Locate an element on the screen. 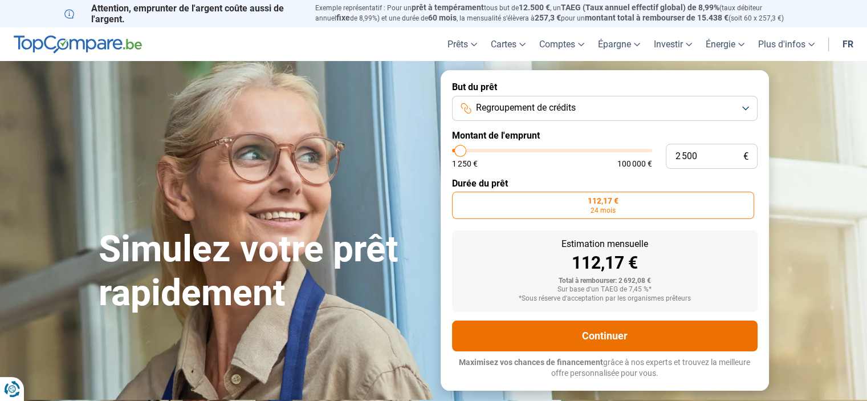 This screenshot has width=867, height=401. p: Exemple représentatif : Pour un tous but de , un (taux débiteur annuel de 8,99%) et une durée de ... is located at coordinates (559, 13).